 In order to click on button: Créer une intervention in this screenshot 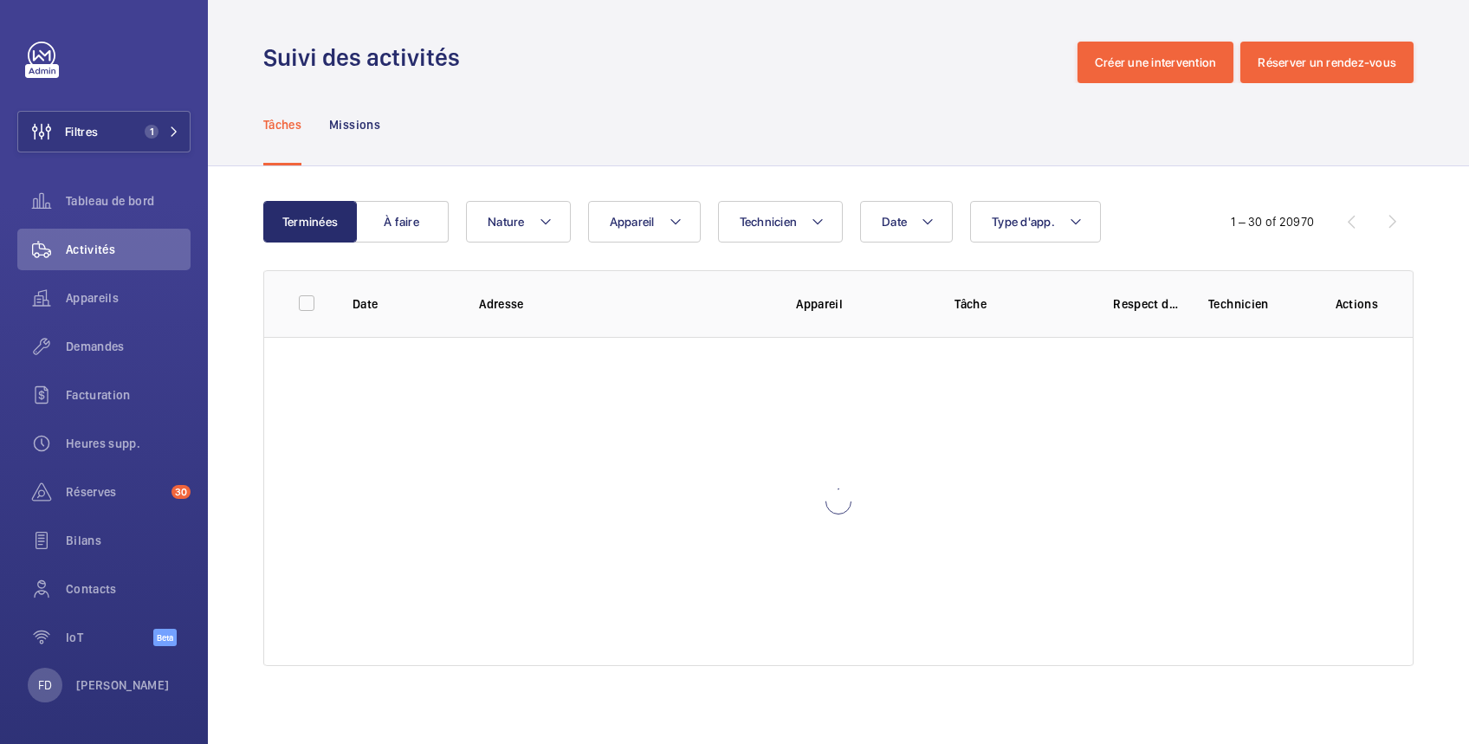, I will do `click(1156, 62)`.